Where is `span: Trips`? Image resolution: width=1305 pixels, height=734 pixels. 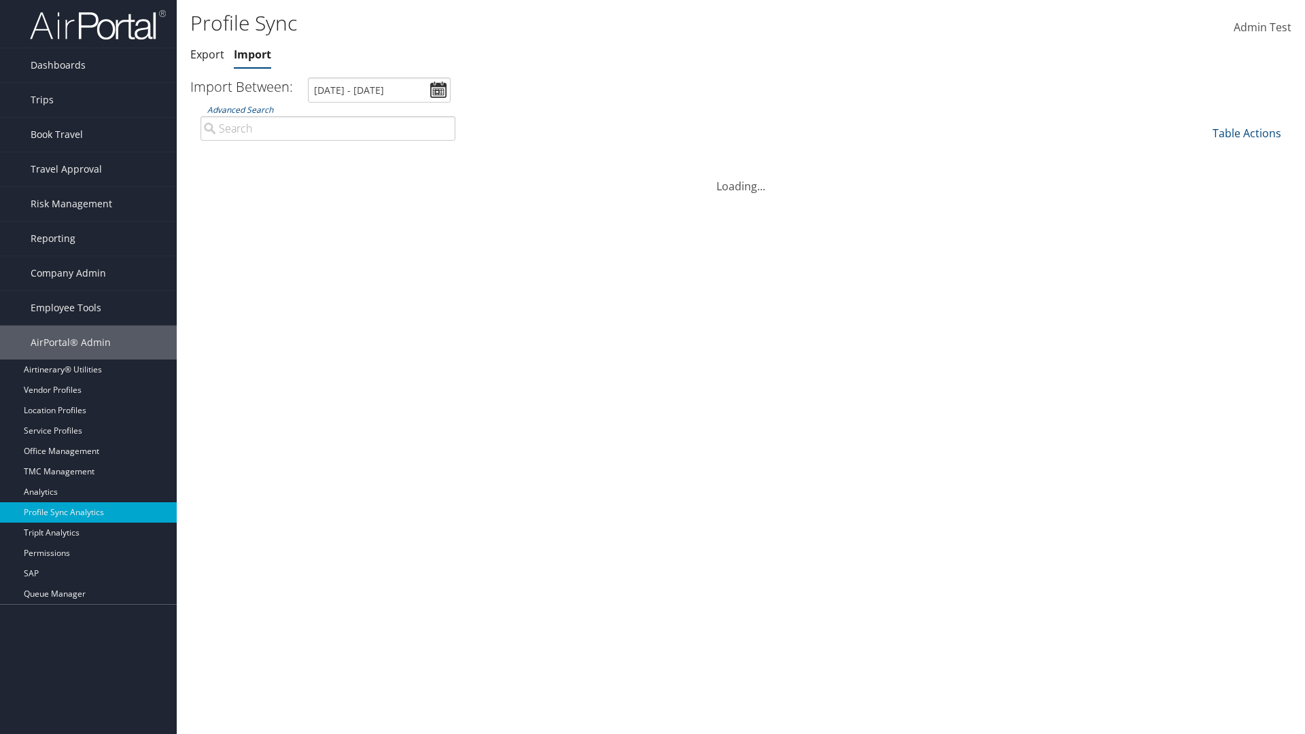 span: Trips is located at coordinates (42, 100).